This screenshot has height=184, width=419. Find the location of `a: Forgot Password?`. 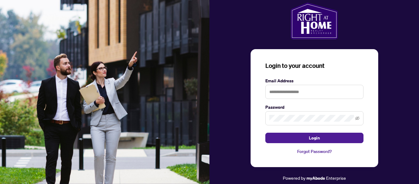

a: Forgot Password? is located at coordinates (315, 151).